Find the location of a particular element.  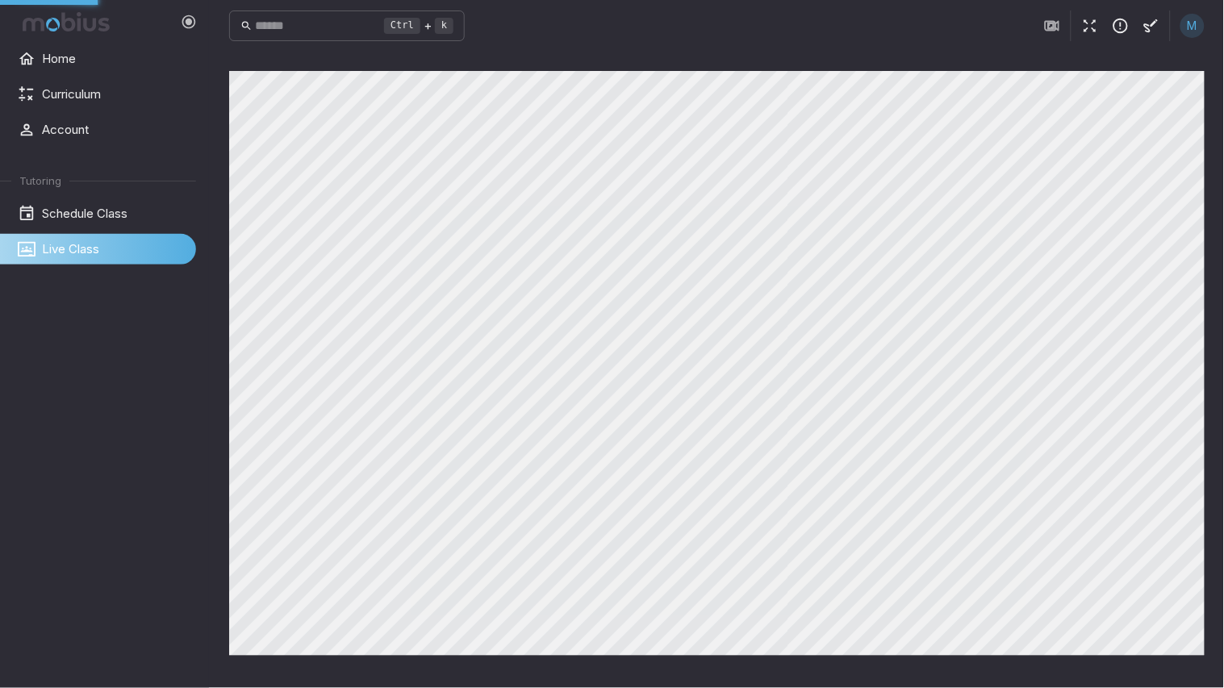

kbd: Ctrl is located at coordinates (402, 26).